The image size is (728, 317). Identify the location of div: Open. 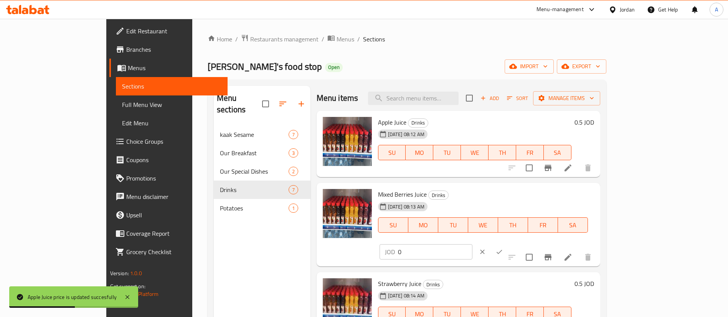
(334, 68).